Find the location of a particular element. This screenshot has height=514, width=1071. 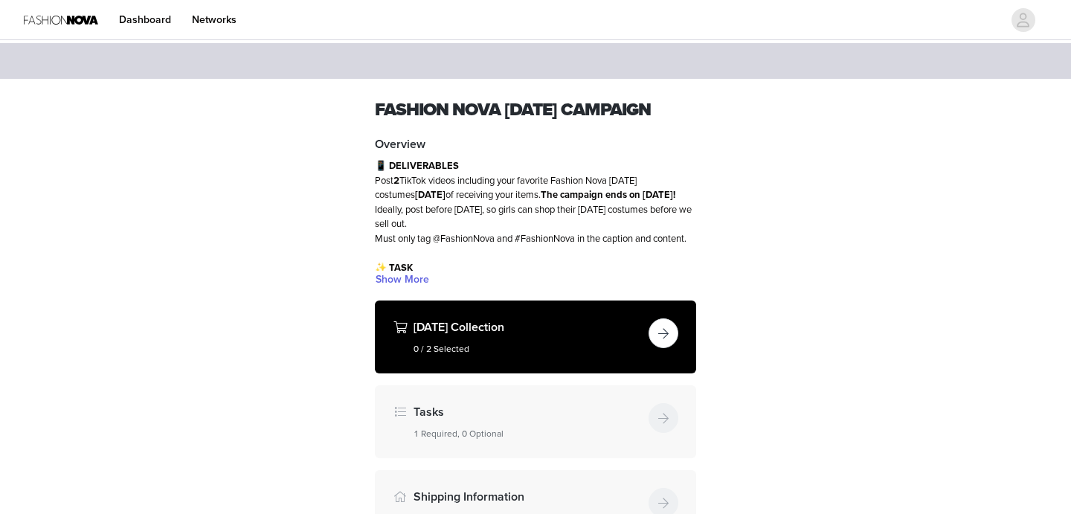

h4: Overview is located at coordinates (536, 144).